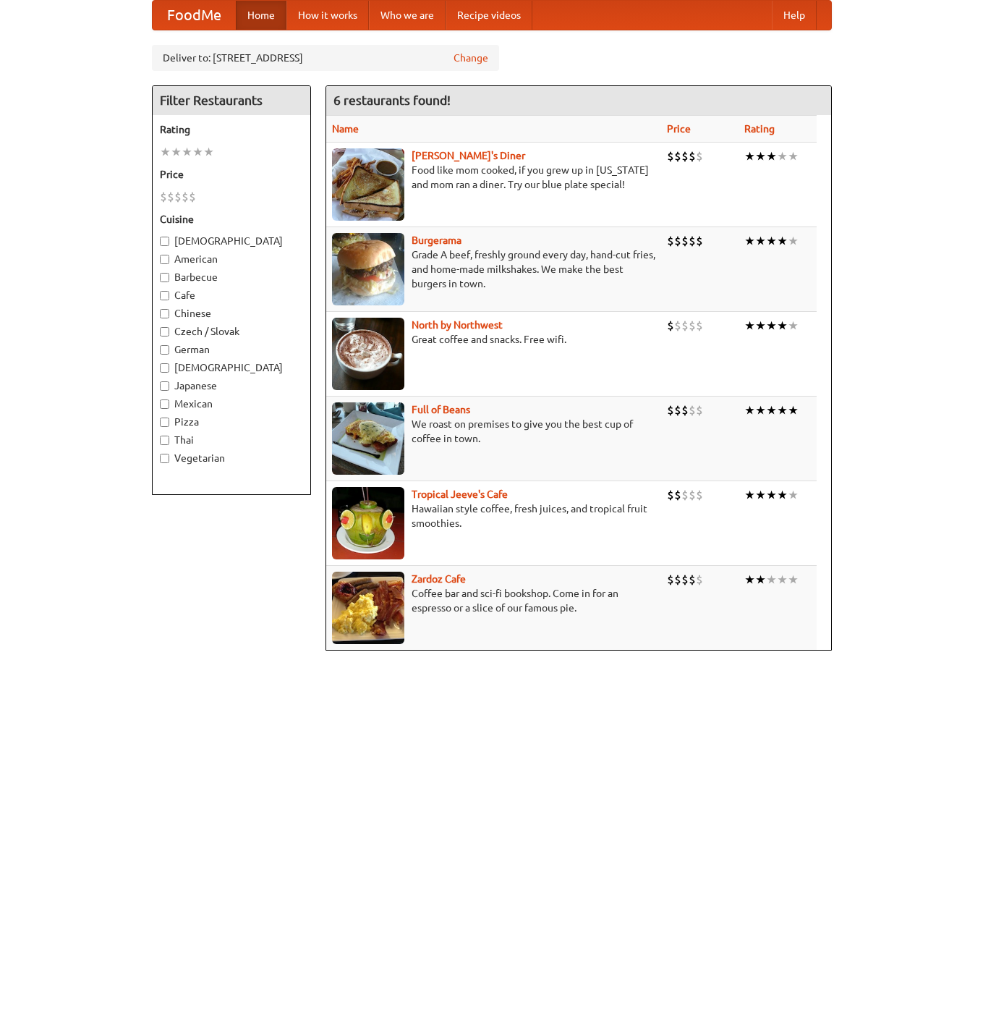  I want to click on img: zardoz.jpg, so click(368, 608).